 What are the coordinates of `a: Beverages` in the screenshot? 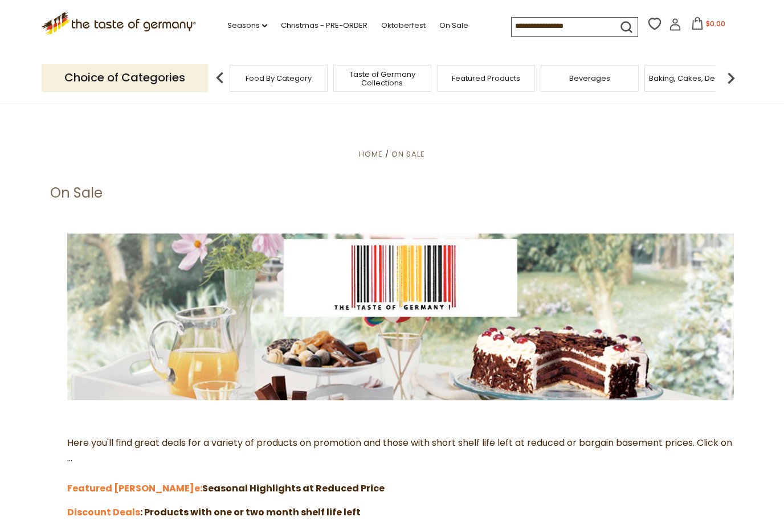 It's located at (590, 78).